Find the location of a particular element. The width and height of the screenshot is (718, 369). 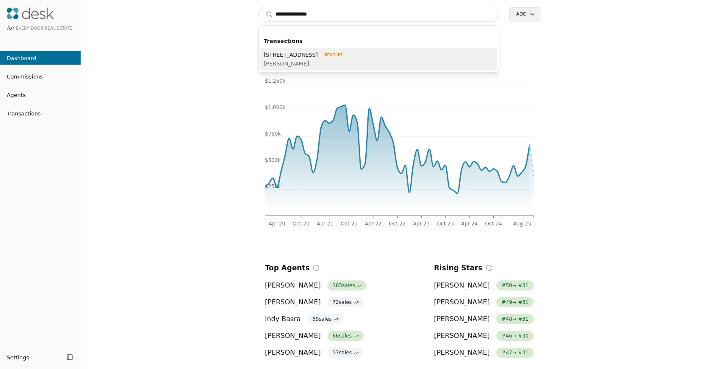

tspan: Apr-21 is located at coordinates (325, 224).